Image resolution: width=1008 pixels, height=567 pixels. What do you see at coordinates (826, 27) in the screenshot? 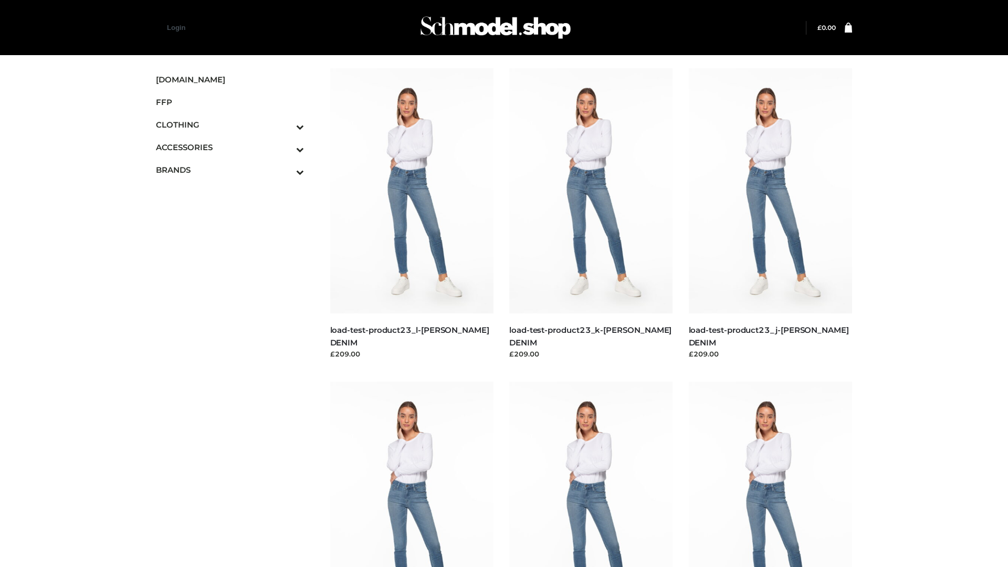
I see `bdi: 0.00` at bounding box center [826, 27].